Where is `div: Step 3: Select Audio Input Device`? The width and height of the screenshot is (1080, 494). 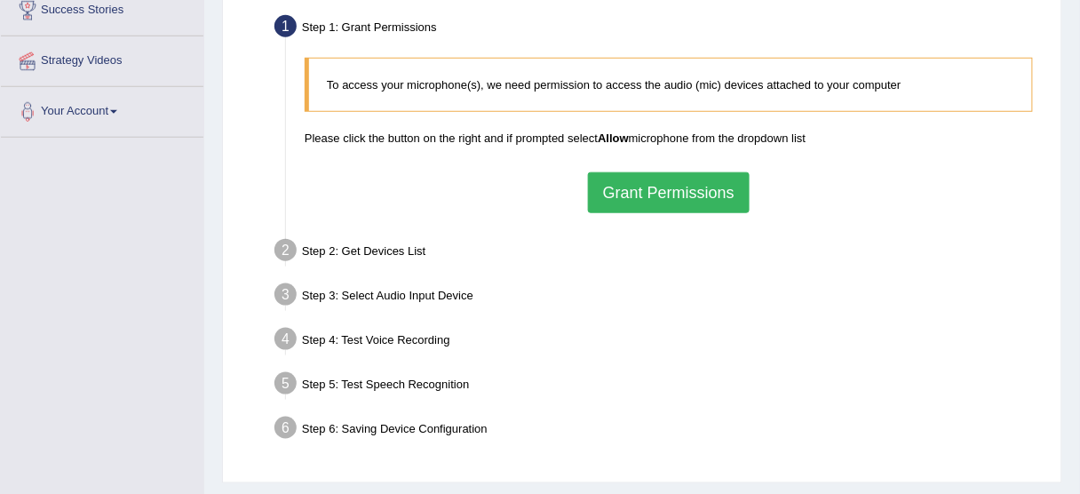 div: Step 3: Select Audio Input Device is located at coordinates (660, 297).